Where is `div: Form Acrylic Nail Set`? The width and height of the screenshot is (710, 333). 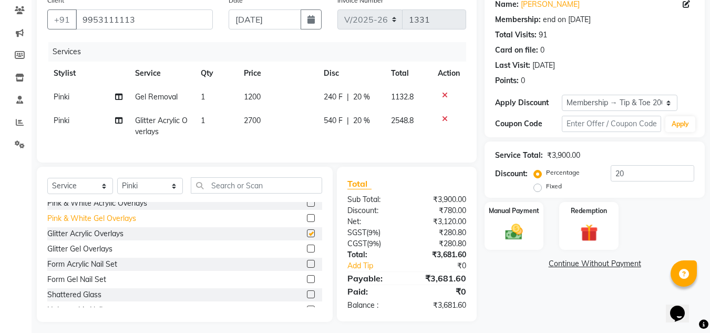 div: Form Acrylic Nail Set is located at coordinates (82, 264).